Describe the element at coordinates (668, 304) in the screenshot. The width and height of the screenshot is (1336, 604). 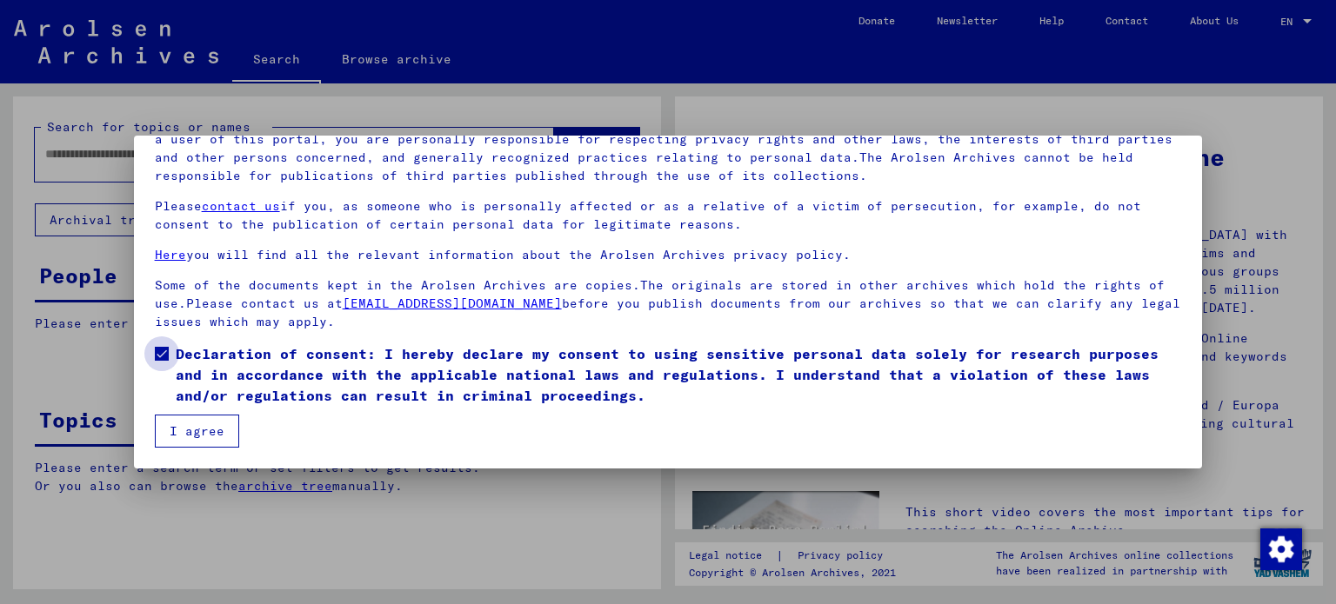
I see `p: Some of the documents kept in the Arolsen Archives are copies.The originals are stored in other a...` at that location.